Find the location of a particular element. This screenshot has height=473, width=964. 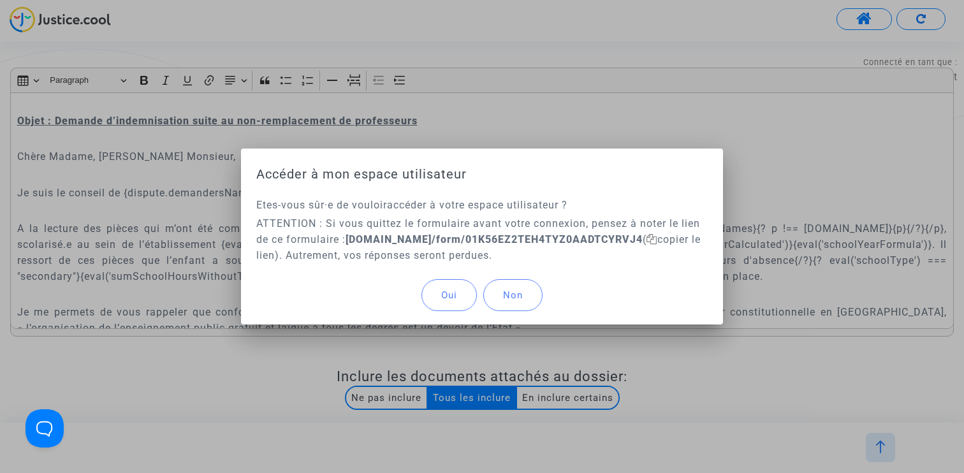

span: Non is located at coordinates (512, 295).